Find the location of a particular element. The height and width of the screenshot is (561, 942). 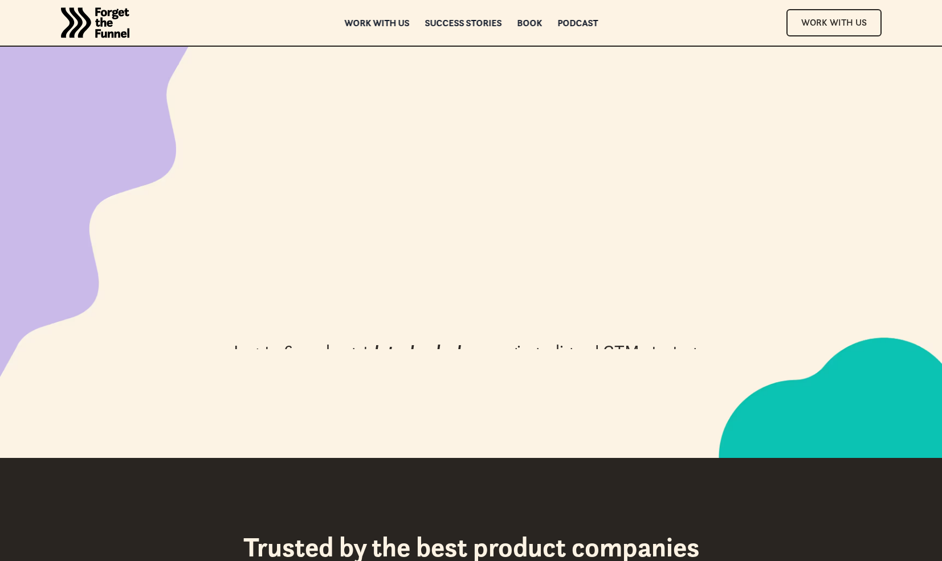

a: Book is located at coordinates (529, 23).